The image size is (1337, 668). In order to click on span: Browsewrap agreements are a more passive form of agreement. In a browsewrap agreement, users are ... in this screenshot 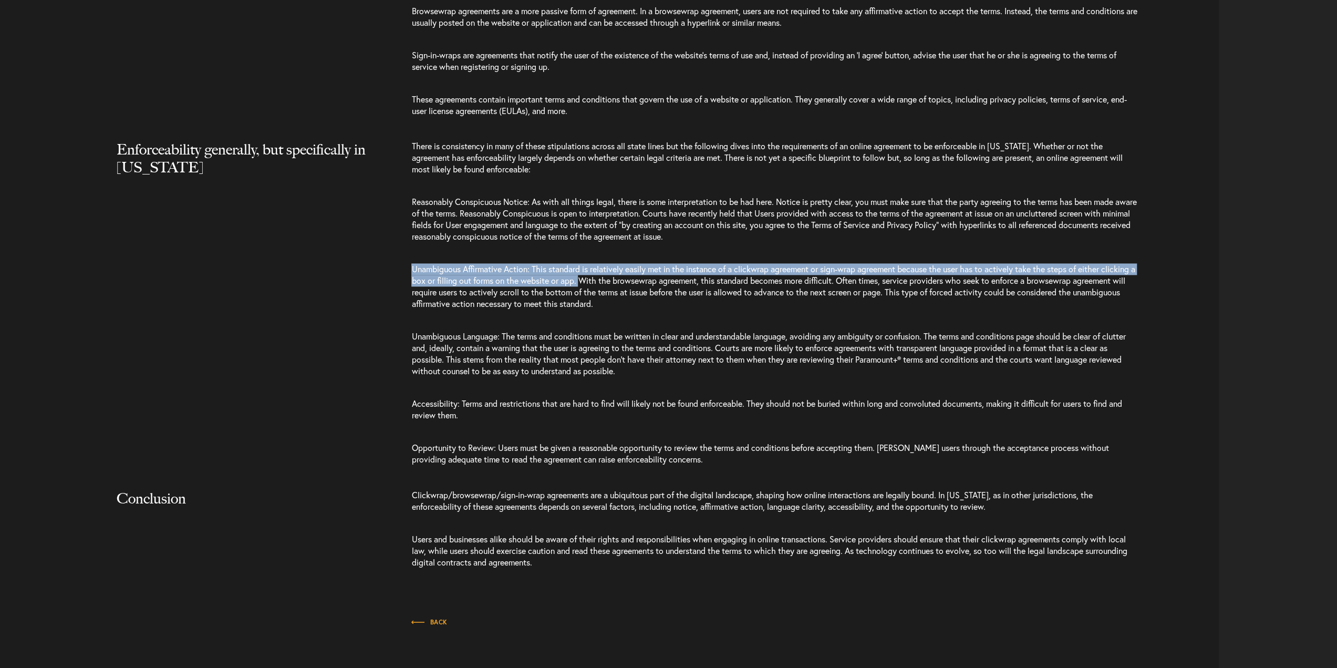, I will do `click(774, 16)`.